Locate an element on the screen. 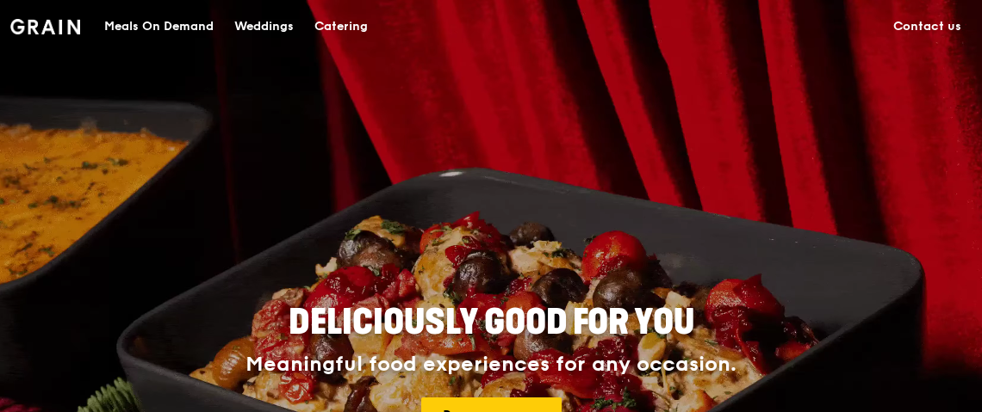  img: Grain is located at coordinates (45, 27).